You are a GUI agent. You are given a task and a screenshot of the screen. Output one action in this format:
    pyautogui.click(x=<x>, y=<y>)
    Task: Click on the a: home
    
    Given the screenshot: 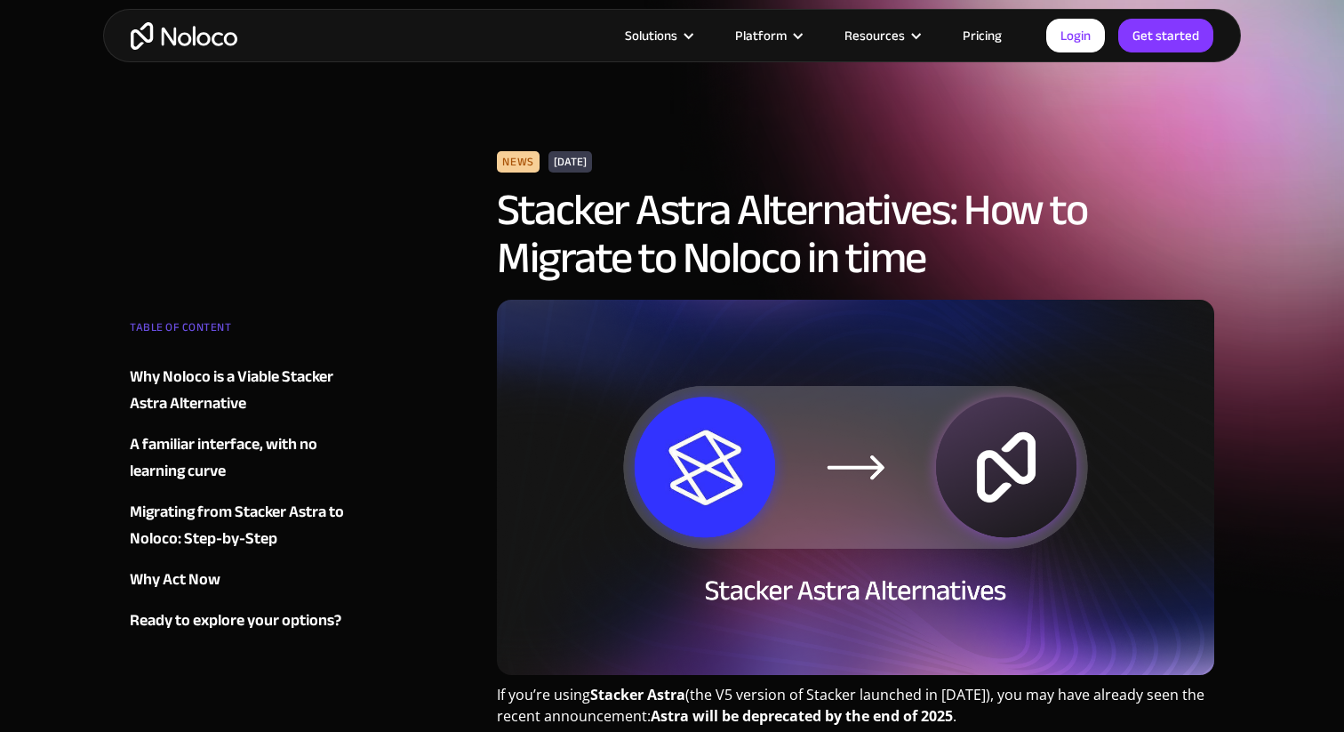 What is the action you would take?
    pyautogui.click(x=184, y=36)
    